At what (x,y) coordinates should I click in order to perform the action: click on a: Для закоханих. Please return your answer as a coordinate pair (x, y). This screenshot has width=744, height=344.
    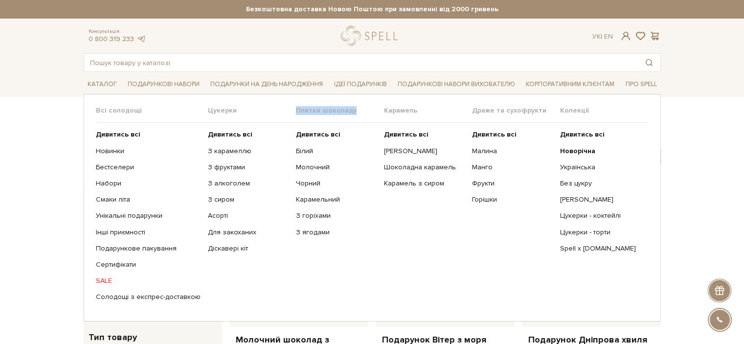
    Looking at the image, I should click on (248, 232).